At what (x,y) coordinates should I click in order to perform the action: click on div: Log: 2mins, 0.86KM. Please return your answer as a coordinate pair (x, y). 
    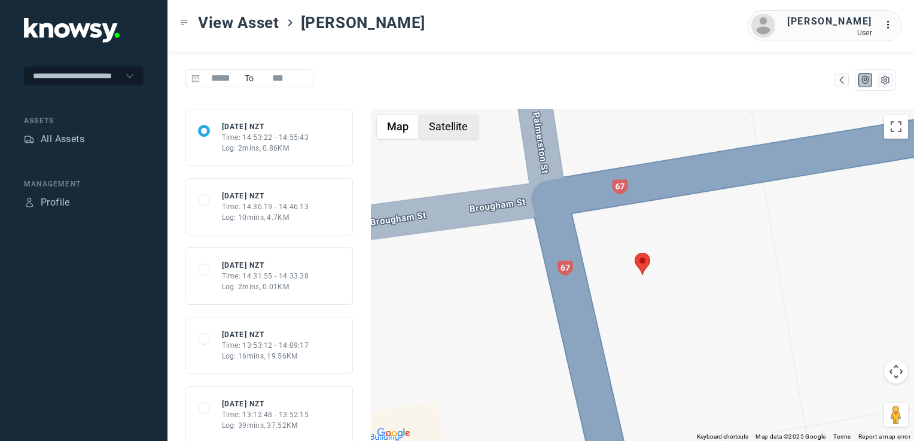
    Looking at the image, I should click on (266, 148).